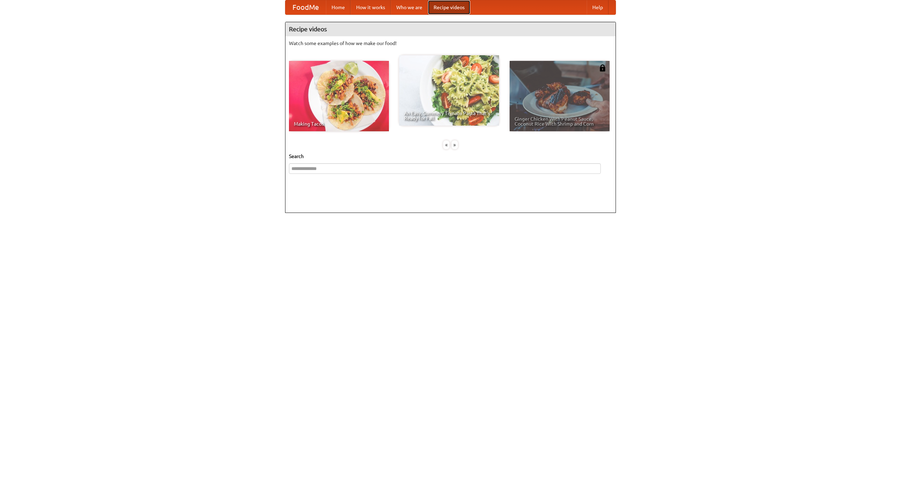  I want to click on a: Home, so click(338, 7).